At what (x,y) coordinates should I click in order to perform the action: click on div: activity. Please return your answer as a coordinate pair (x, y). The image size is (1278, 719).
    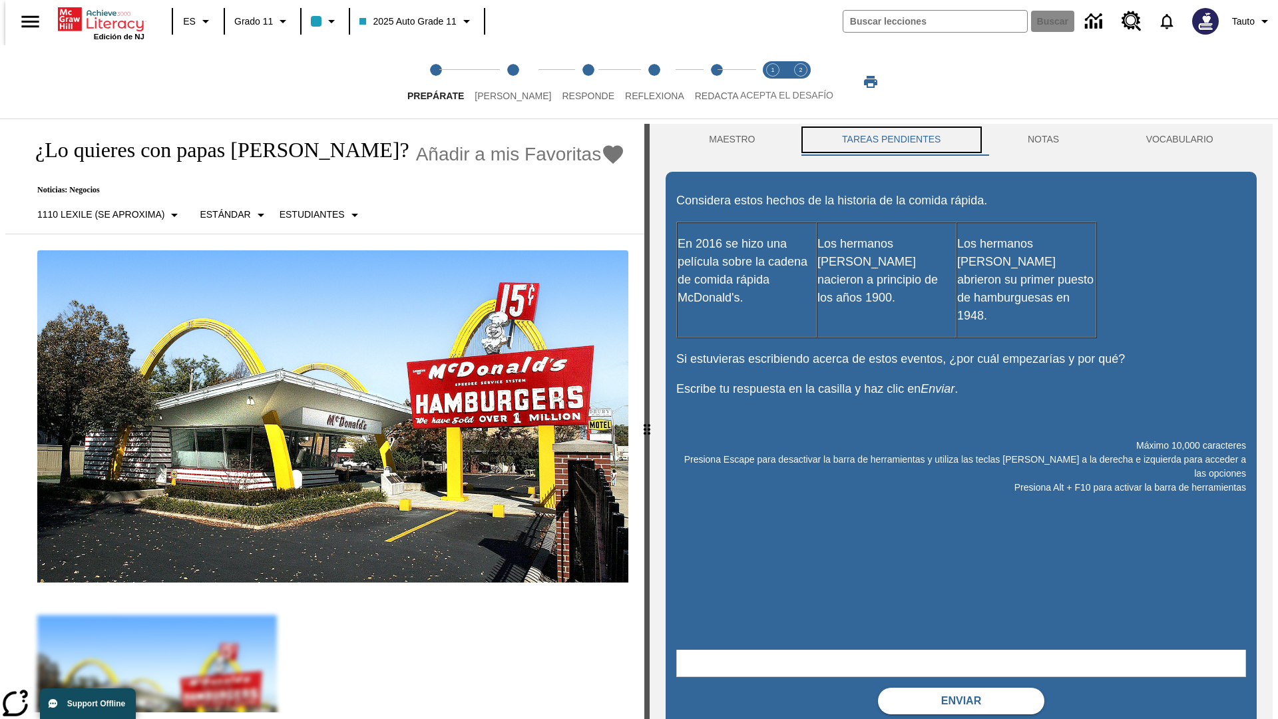
    Looking at the image, I should click on (961, 421).